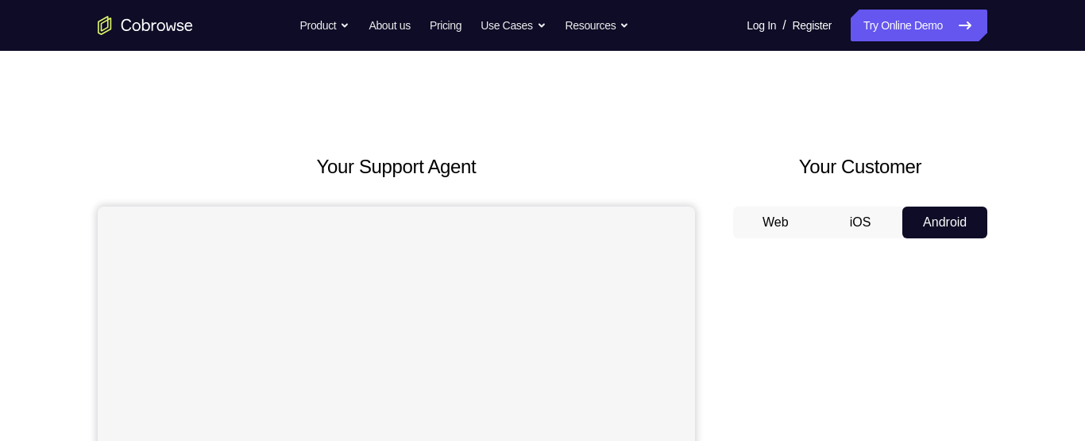 Image resolution: width=1085 pixels, height=441 pixels. What do you see at coordinates (325, 25) in the screenshot?
I see `button: Product` at bounding box center [325, 25].